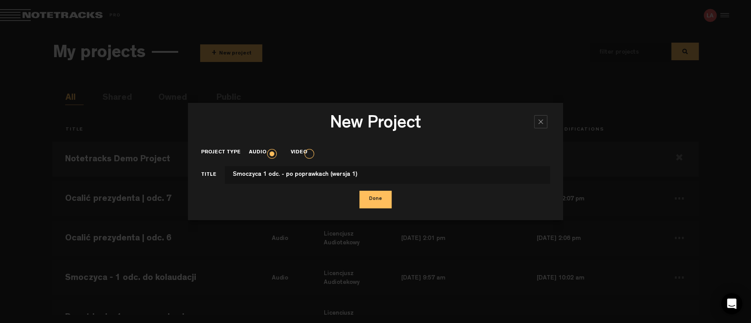 This screenshot has height=323, width=751. I want to click on h3: New Project, so click(376, 126).